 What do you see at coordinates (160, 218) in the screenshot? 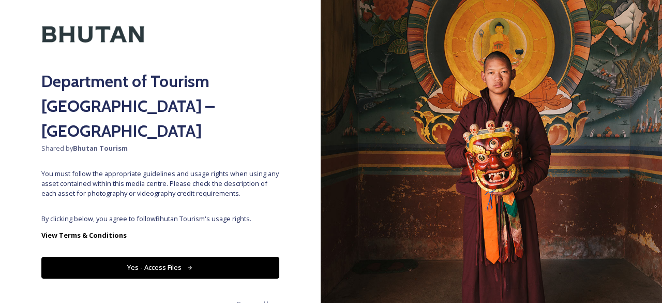
I see `span: By clicking below, you agree to follow Bhutan Tourism 's usage rights.` at bounding box center [160, 218].